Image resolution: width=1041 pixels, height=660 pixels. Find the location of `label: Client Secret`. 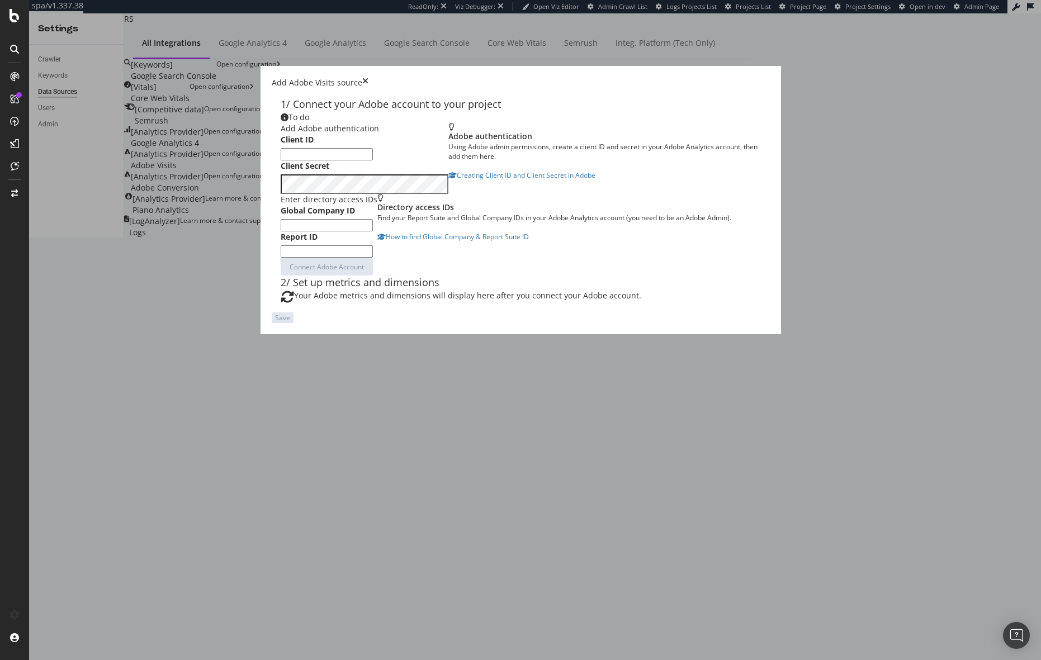

label: Client Secret is located at coordinates (305, 166).